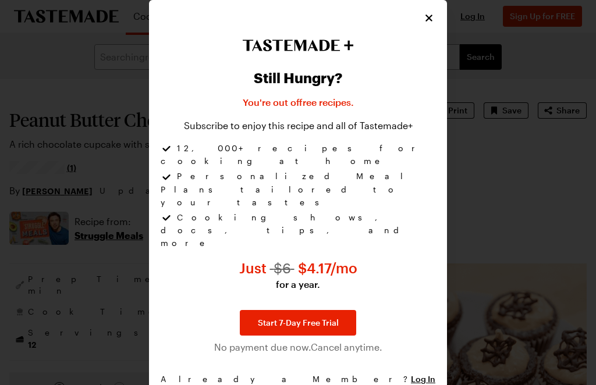 Image resolution: width=596 pixels, height=385 pixels. Describe the element at coordinates (298, 275) in the screenshot. I see `p: Just $4.17 per month for a year instead of $6` at that location.